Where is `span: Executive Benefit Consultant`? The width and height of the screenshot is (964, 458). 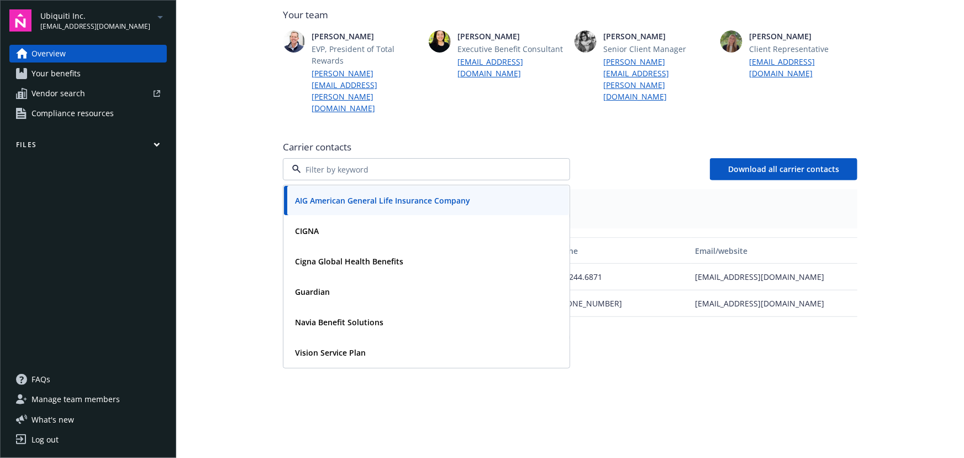
span: Executive Benefit Consultant is located at coordinates (512, 49).